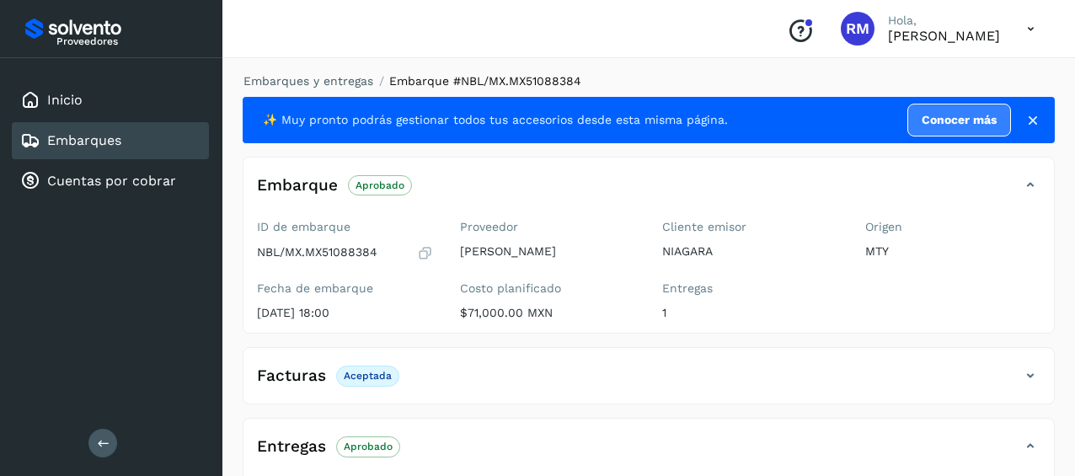 The height and width of the screenshot is (476, 1075). What do you see at coordinates (953, 251) in the screenshot?
I see `p: MTY` at bounding box center [953, 251].